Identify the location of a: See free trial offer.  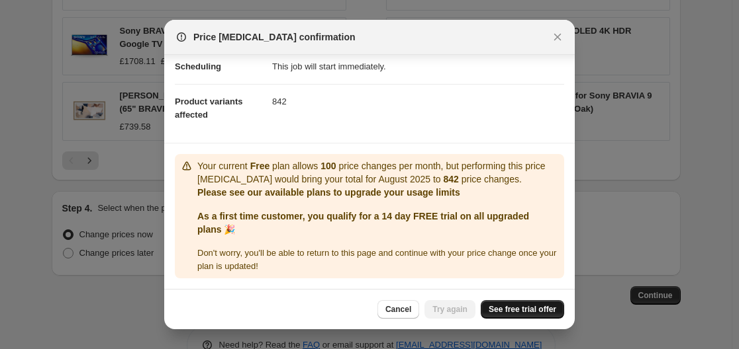
(522, 310).